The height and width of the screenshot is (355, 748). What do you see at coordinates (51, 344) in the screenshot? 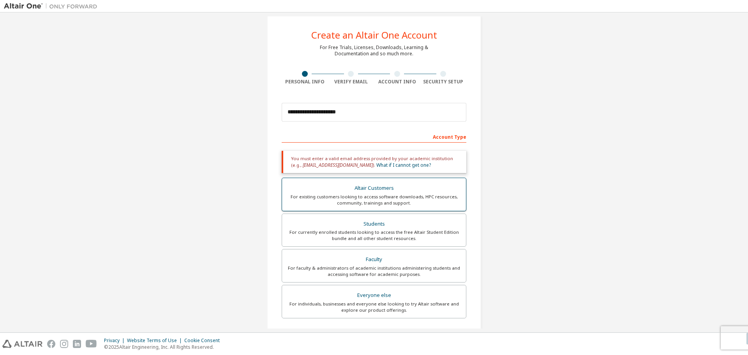
I see `img: facebook.svg` at bounding box center [51, 344].